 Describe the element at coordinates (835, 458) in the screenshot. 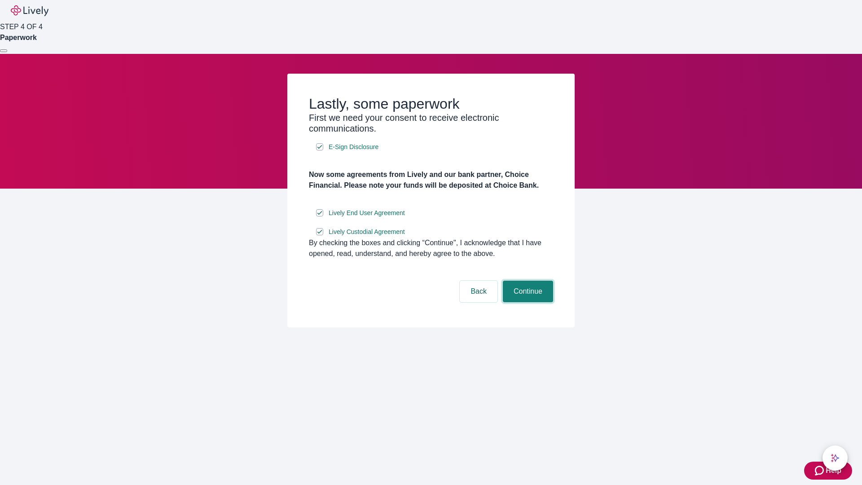

I see `svg: Lively AI Assistant` at that location.